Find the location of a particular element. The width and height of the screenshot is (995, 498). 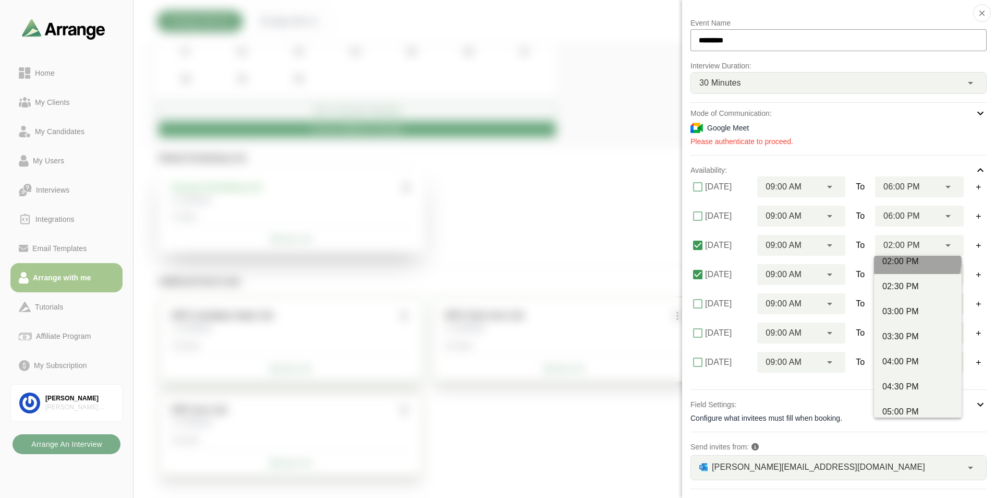

div: Configure what invitees must fill when booking. is located at coordinates (839, 418).